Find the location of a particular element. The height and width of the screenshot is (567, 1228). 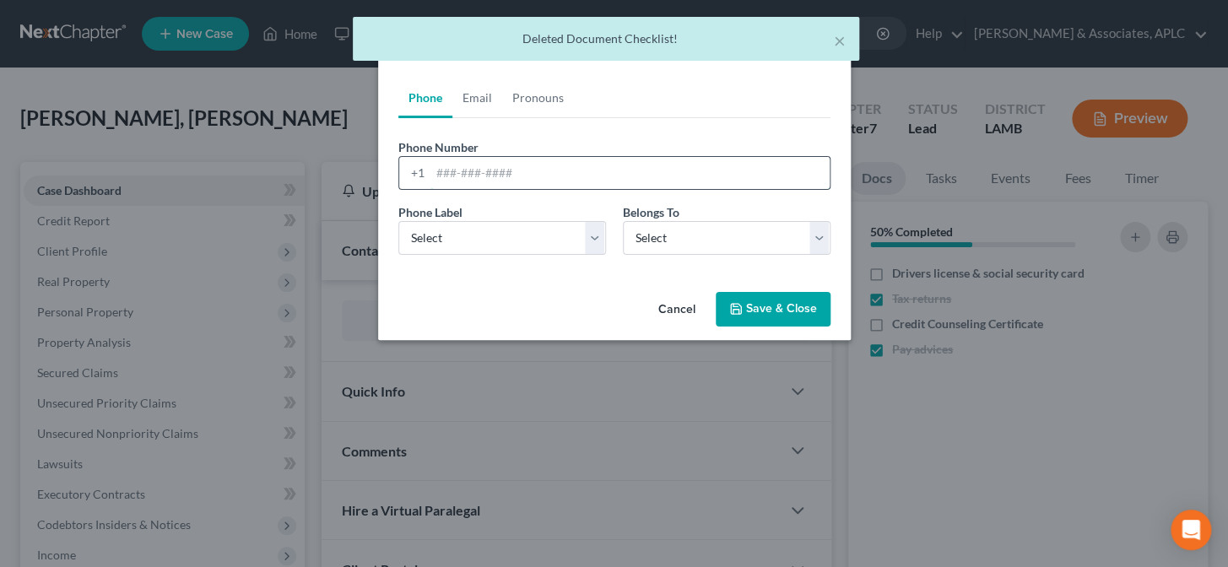

div: Deleted Document Checklist! is located at coordinates (606, 39).